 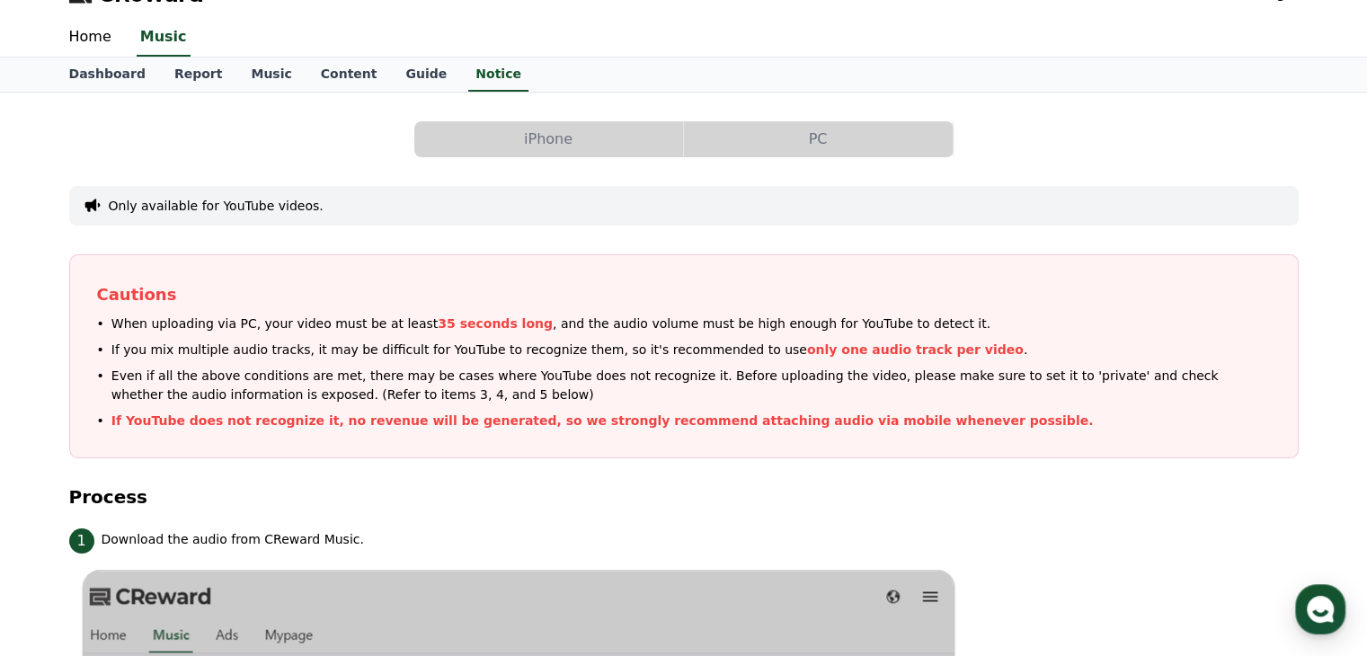 I want to click on p: Cautions, so click(x=684, y=295).